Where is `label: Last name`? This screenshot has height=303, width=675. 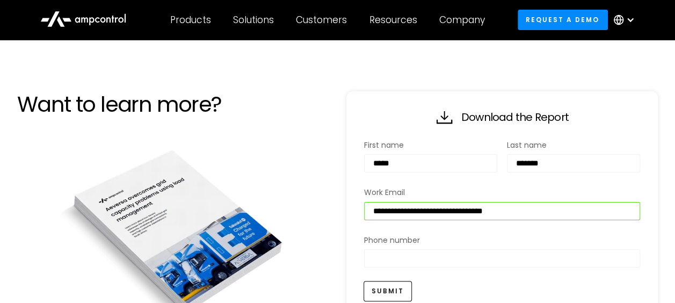 label: Last name is located at coordinates (574, 145).